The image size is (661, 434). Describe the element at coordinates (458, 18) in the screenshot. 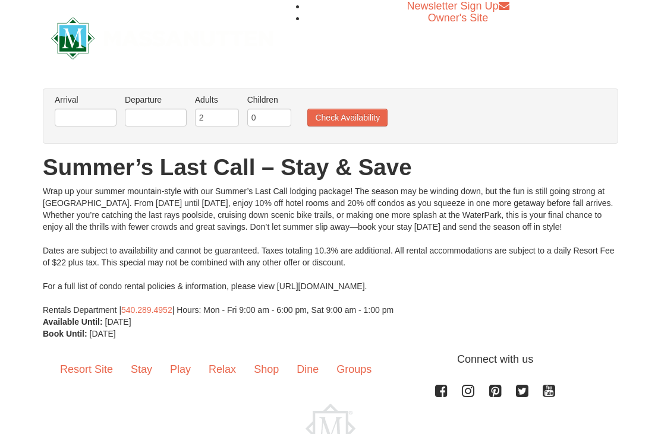

I see `span: Owner's Site` at that location.